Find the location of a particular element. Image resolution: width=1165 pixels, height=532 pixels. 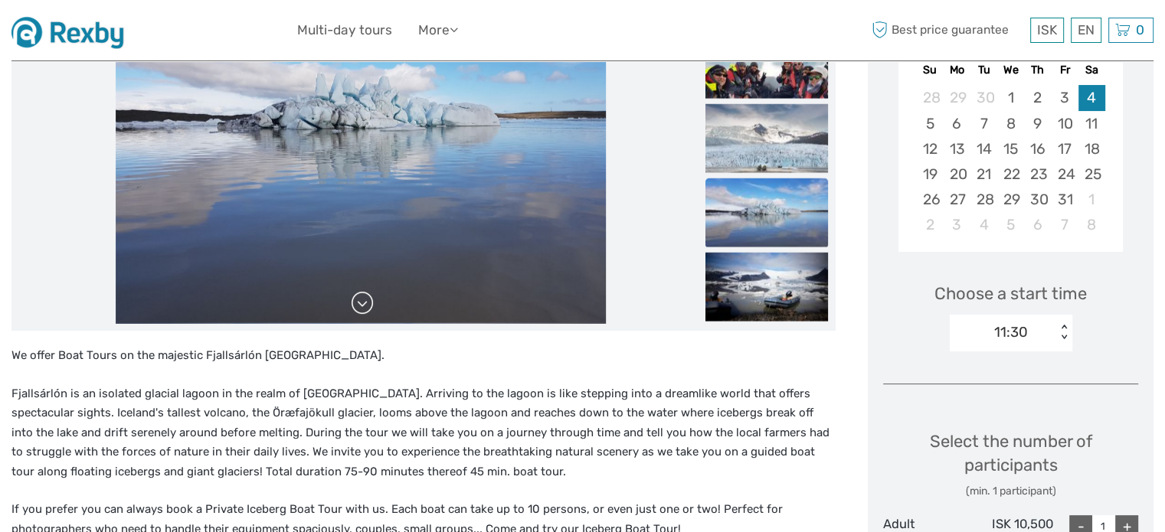

div: Tu is located at coordinates (983, 70).